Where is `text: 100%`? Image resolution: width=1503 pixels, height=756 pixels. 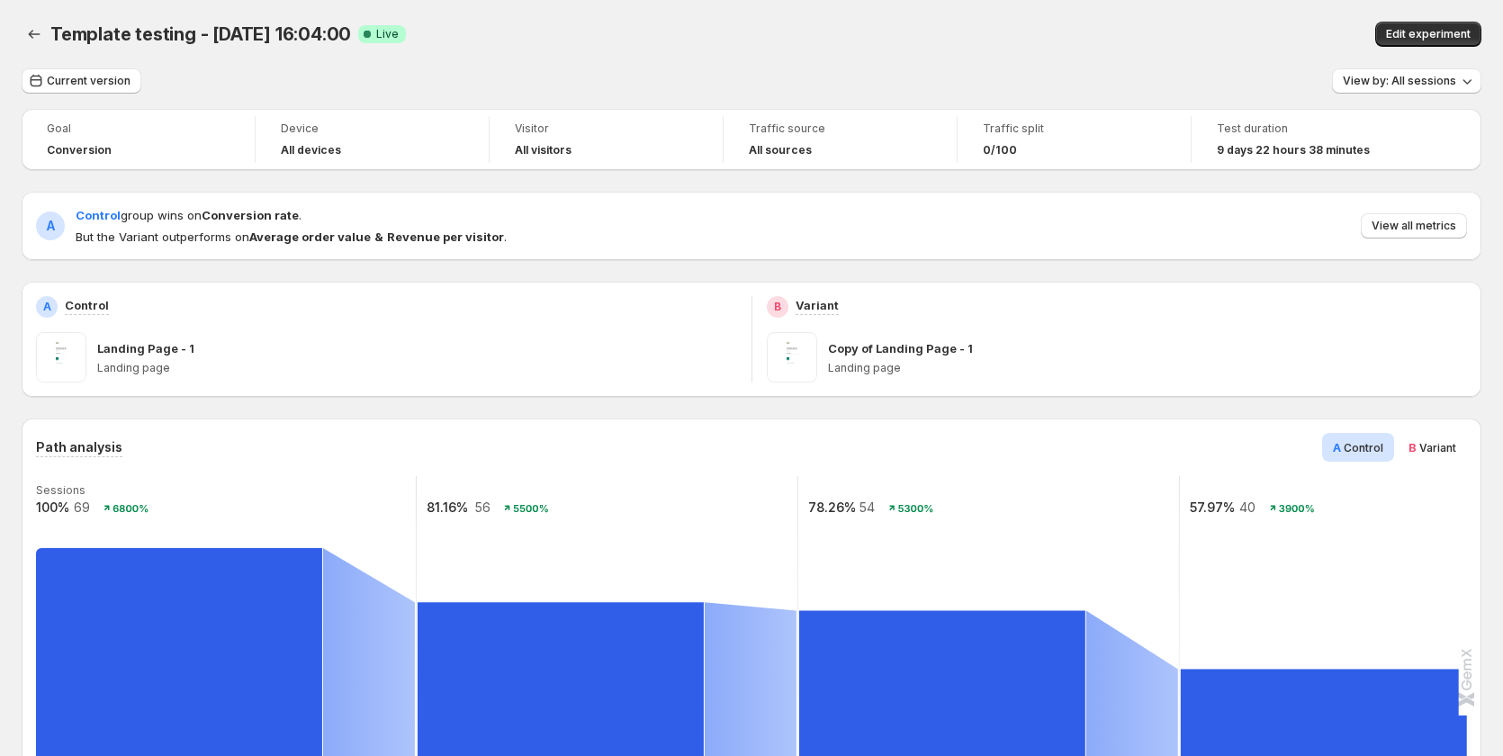 text: 100% is located at coordinates (52, 507).